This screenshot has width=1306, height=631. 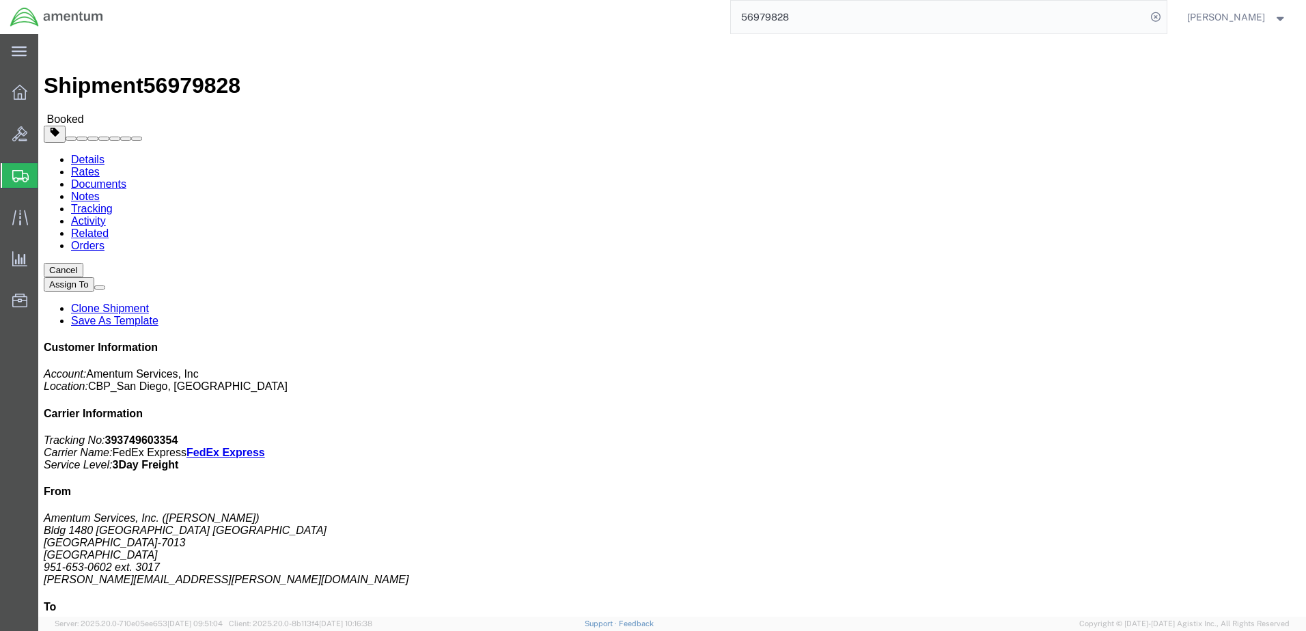 I want to click on img: logo, so click(x=57, y=17).